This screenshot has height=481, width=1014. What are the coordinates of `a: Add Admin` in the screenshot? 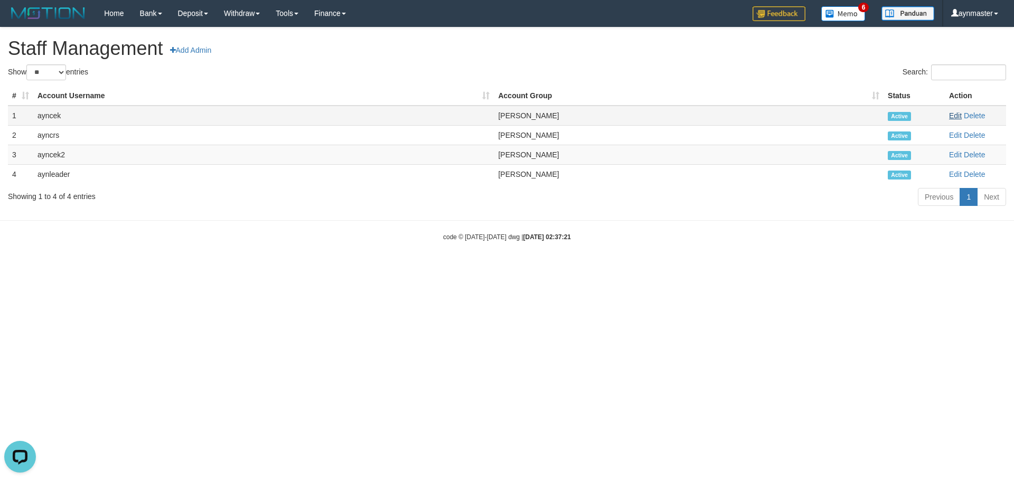 It's located at (191, 50).